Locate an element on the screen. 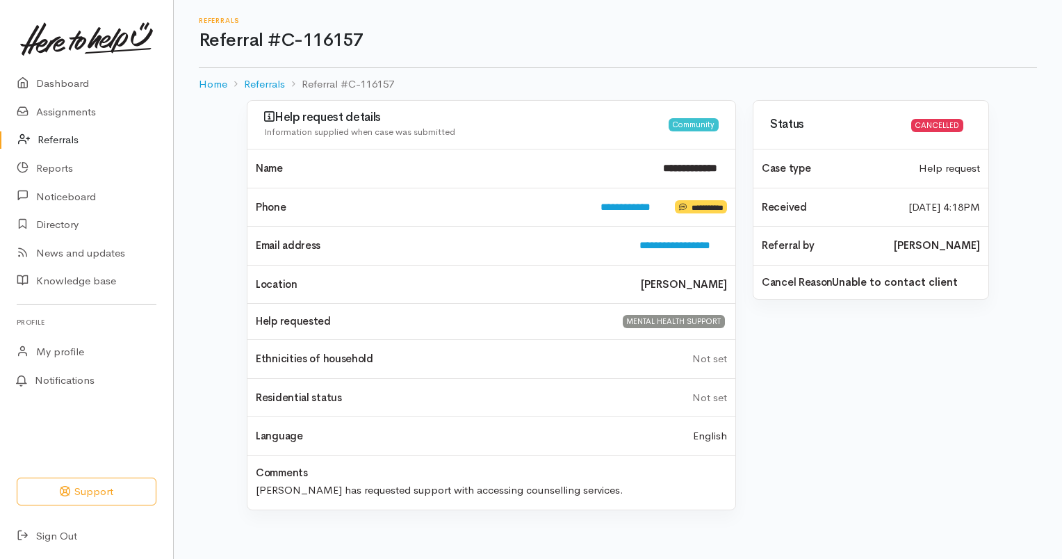 This screenshot has width=1062, height=559. h6: Referrals is located at coordinates (618, 20).